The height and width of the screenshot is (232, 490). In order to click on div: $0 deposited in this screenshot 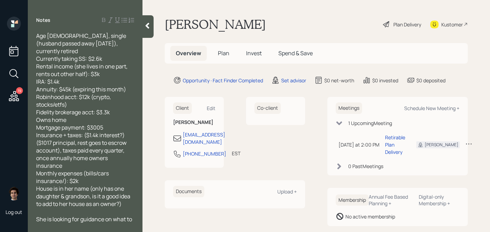, I will do `click(431, 80)`.